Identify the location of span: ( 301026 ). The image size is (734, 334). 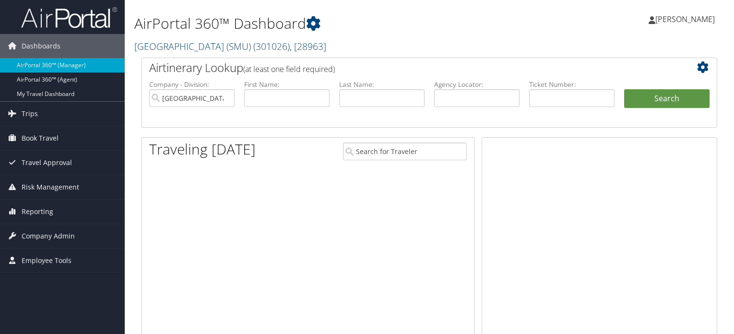
(272, 46).